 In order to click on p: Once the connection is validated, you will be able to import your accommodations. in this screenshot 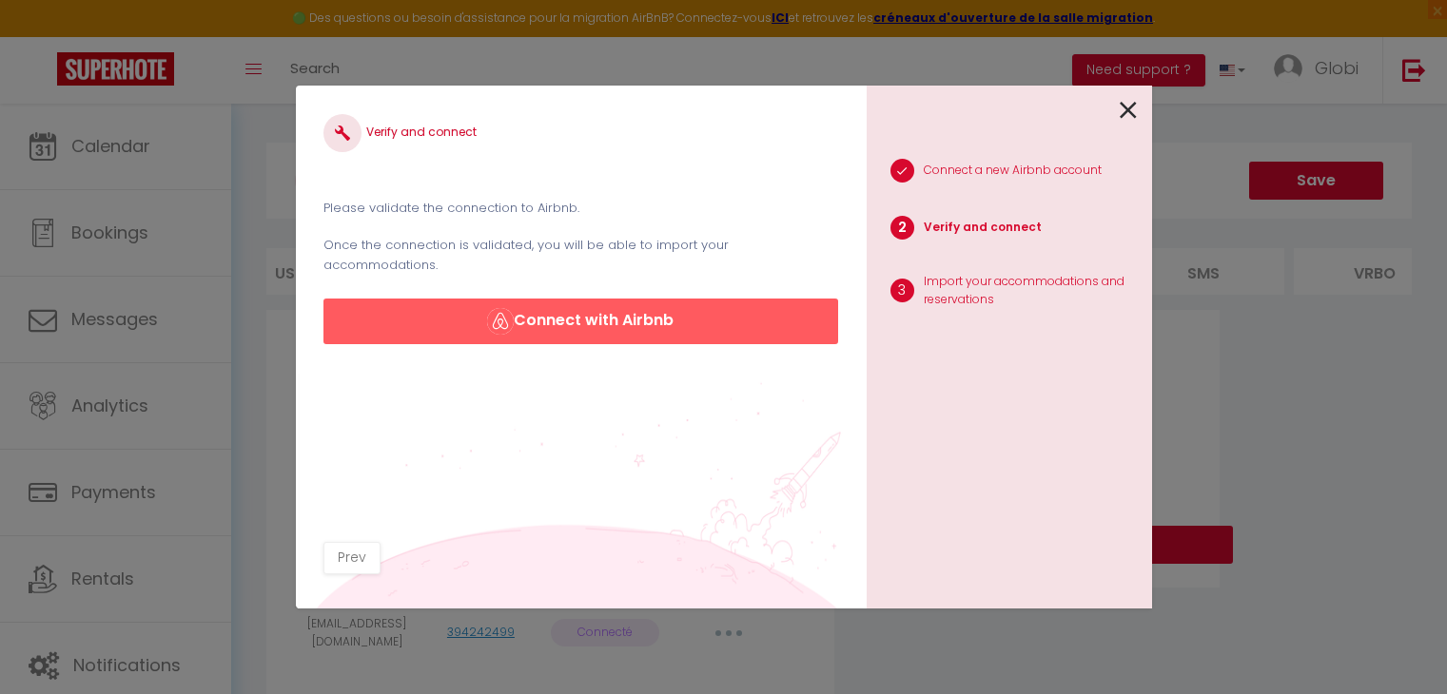, I will do `click(580, 255)`.